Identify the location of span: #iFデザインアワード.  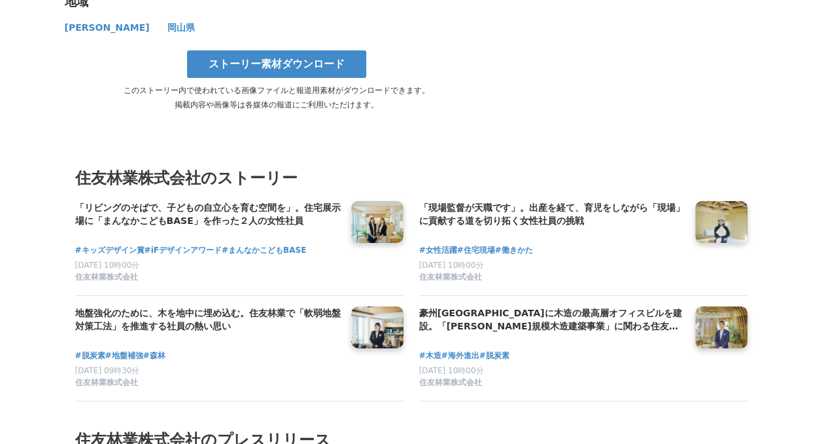
(183, 250).